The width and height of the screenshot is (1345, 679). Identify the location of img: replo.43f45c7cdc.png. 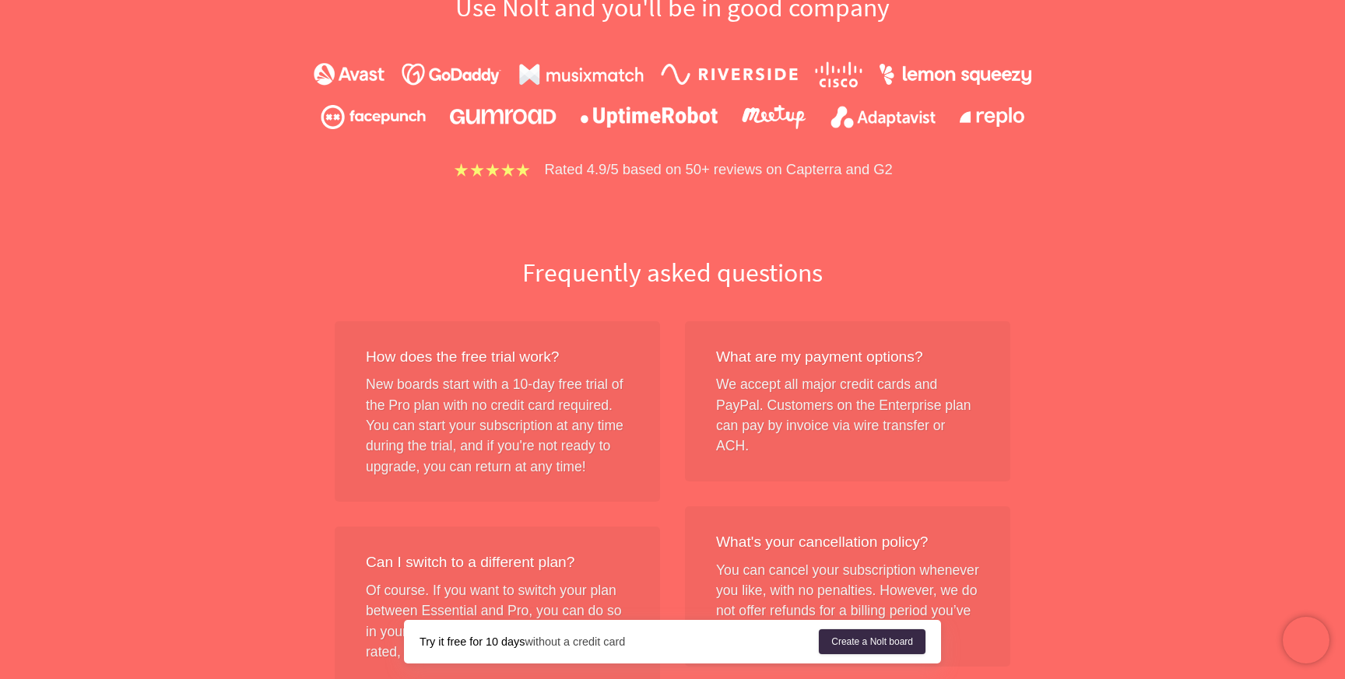
(992, 118).